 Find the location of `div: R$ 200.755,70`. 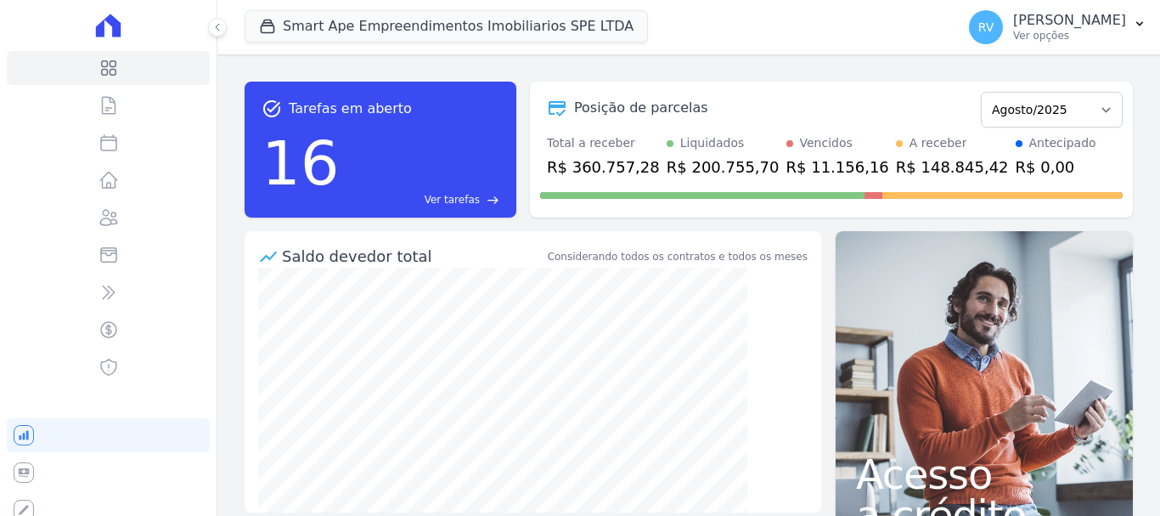

div: R$ 200.755,70 is located at coordinates (723, 167).